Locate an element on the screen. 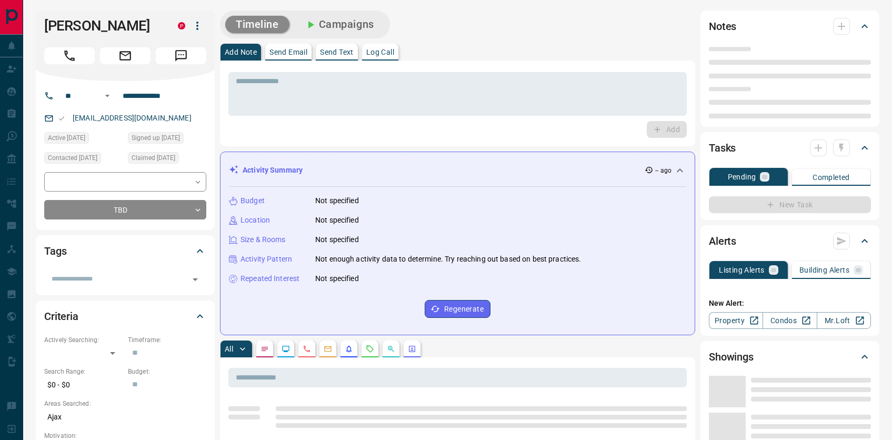  h2: Showings is located at coordinates (731, 357).